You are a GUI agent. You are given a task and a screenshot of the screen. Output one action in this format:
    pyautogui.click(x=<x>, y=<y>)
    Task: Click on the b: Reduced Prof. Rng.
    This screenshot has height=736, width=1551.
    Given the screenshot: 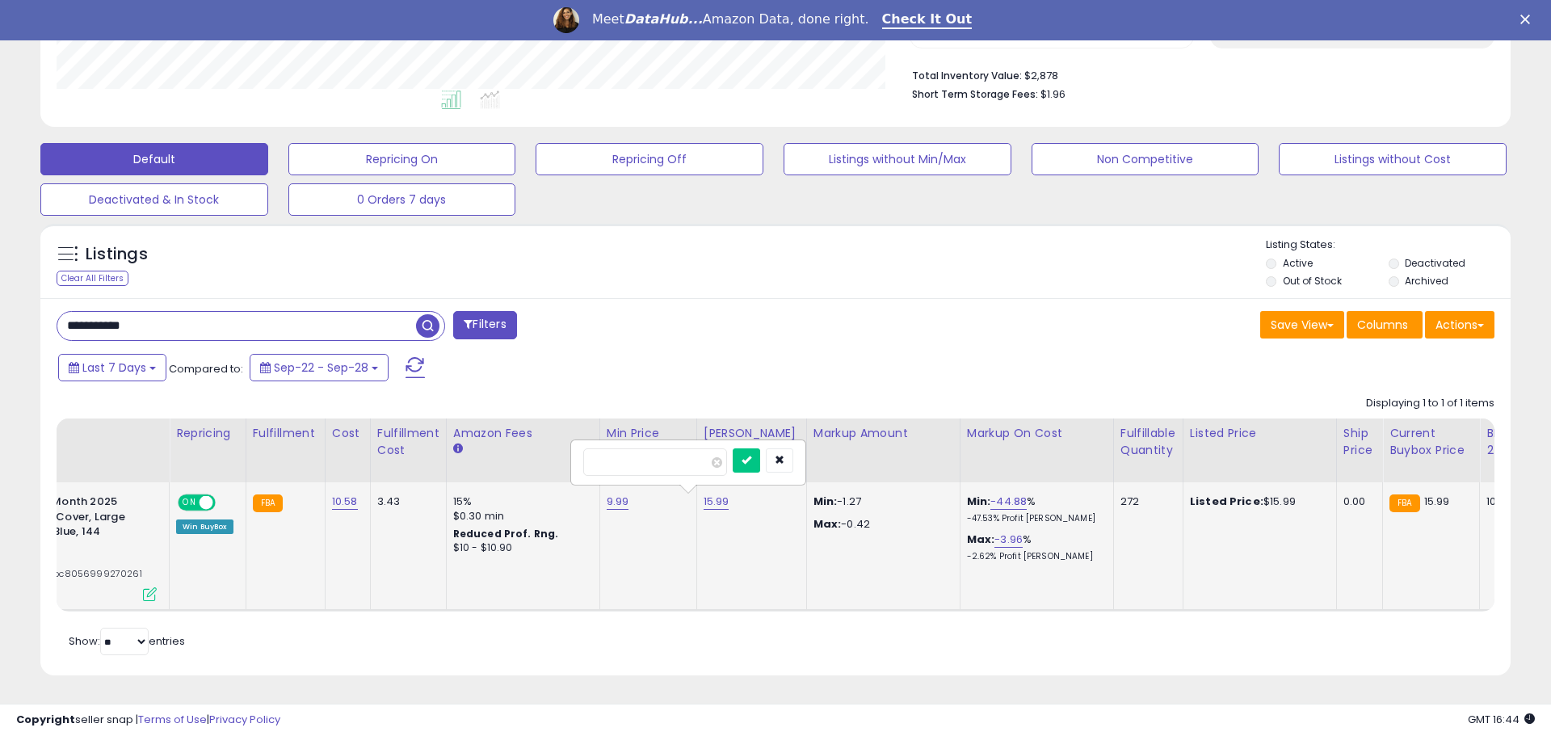 What is the action you would take?
    pyautogui.click(x=506, y=533)
    